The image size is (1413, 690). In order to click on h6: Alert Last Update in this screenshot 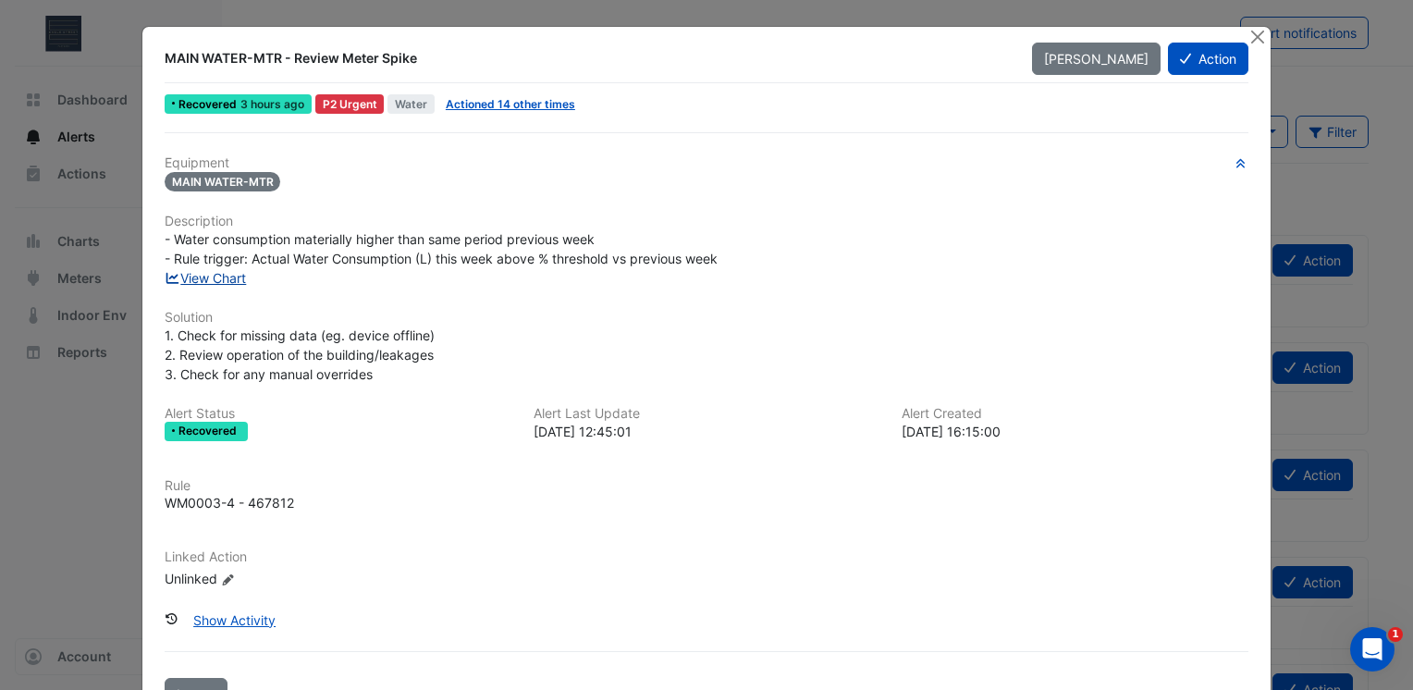, I will do `click(706, 413)`.